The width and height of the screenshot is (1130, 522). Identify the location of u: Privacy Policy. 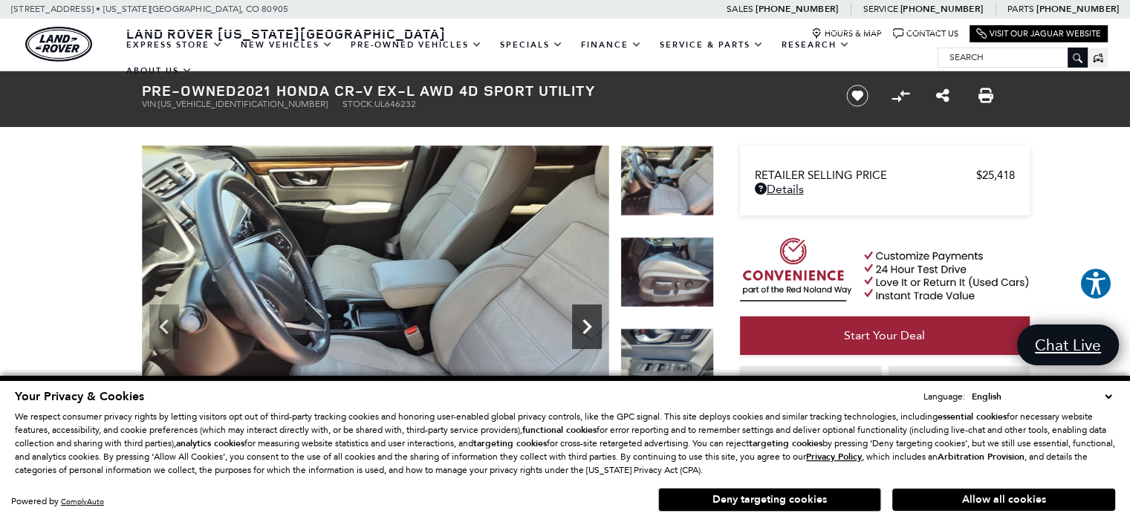
(834, 457).